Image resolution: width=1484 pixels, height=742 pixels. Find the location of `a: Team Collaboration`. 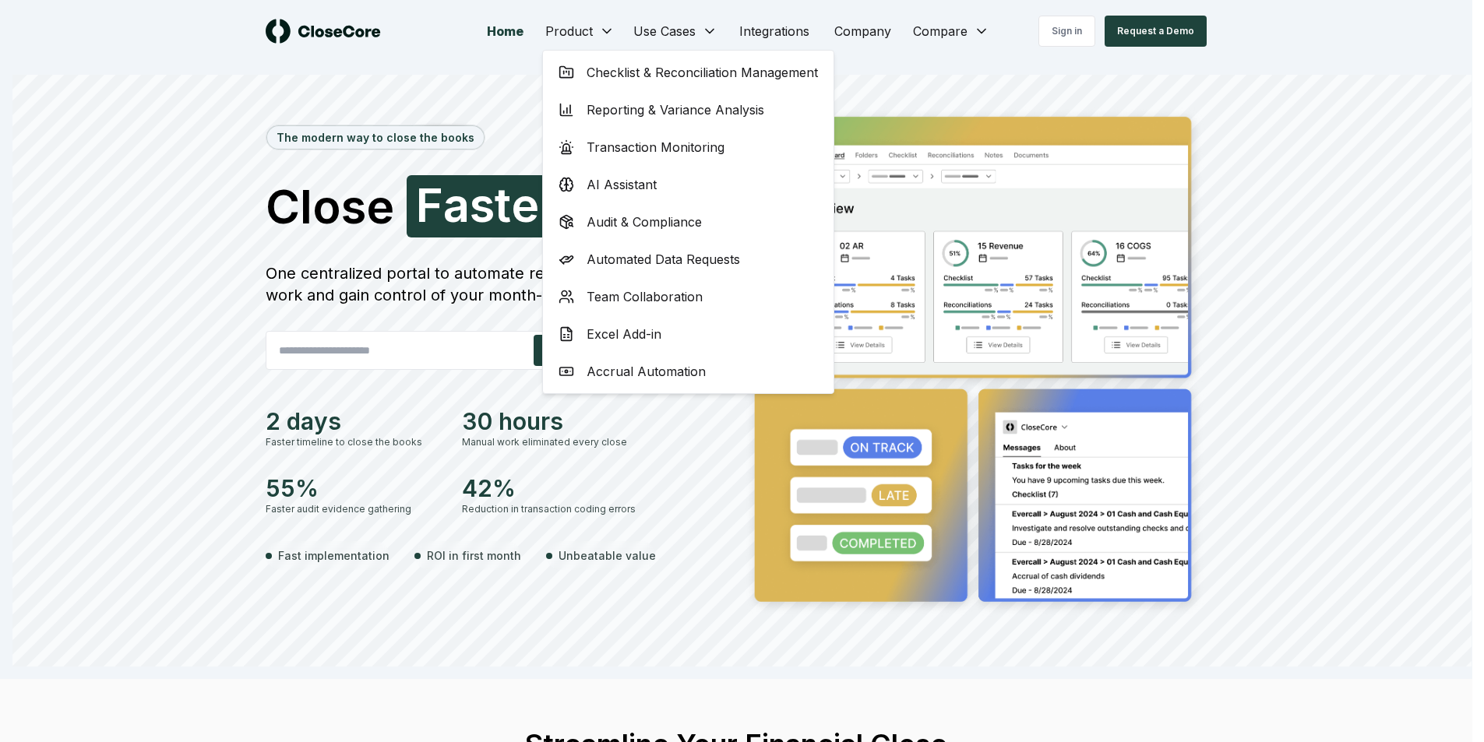

a: Team Collaboration is located at coordinates (688, 297).